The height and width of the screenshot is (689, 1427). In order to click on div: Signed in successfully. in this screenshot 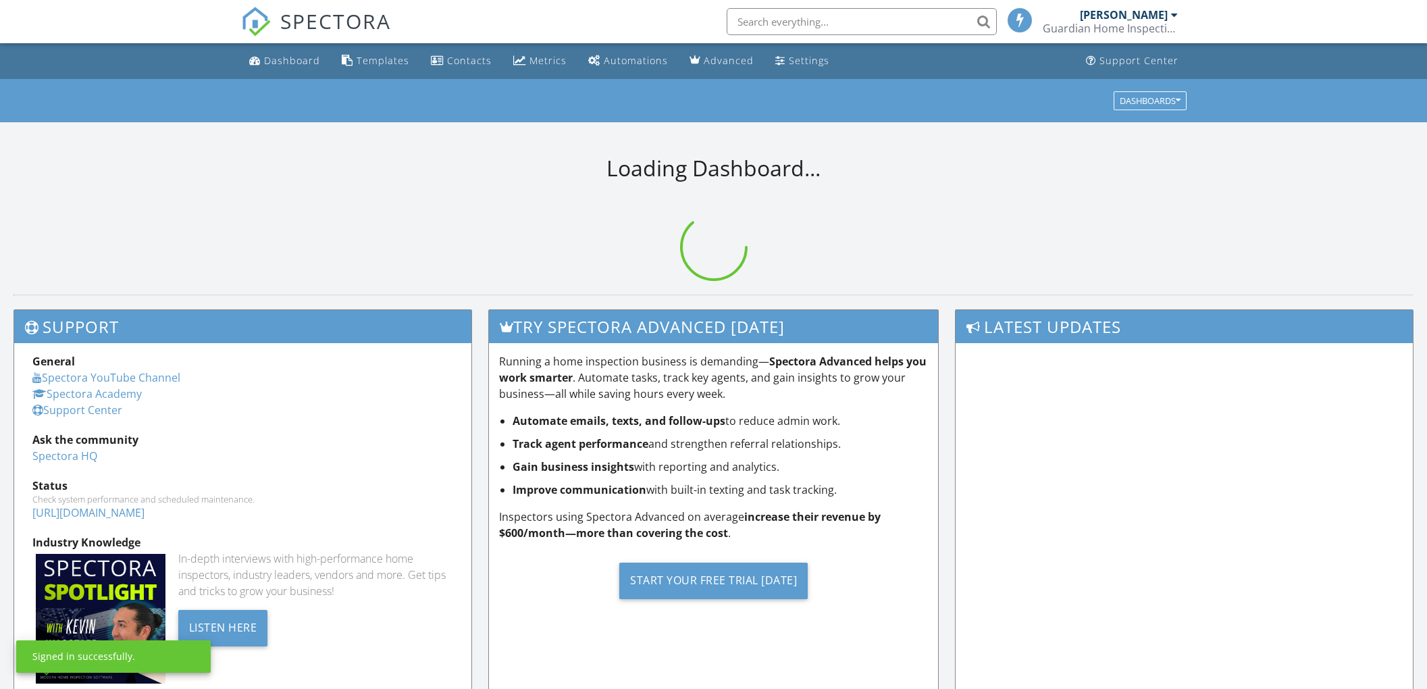, I will do `click(84, 656)`.